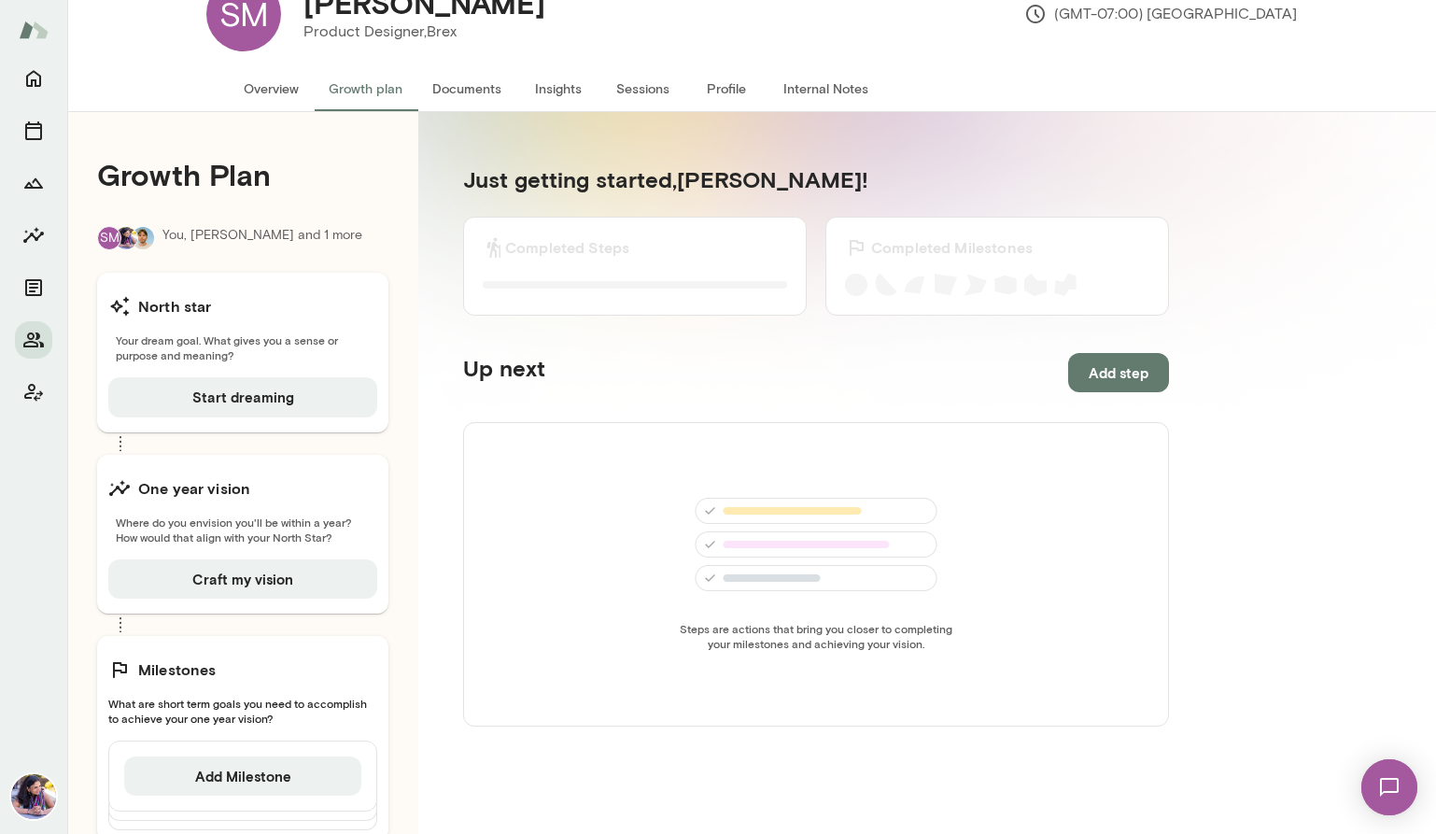 The height and width of the screenshot is (834, 1436). What do you see at coordinates (727, 89) in the screenshot?
I see `button: Profile` at bounding box center [727, 89].